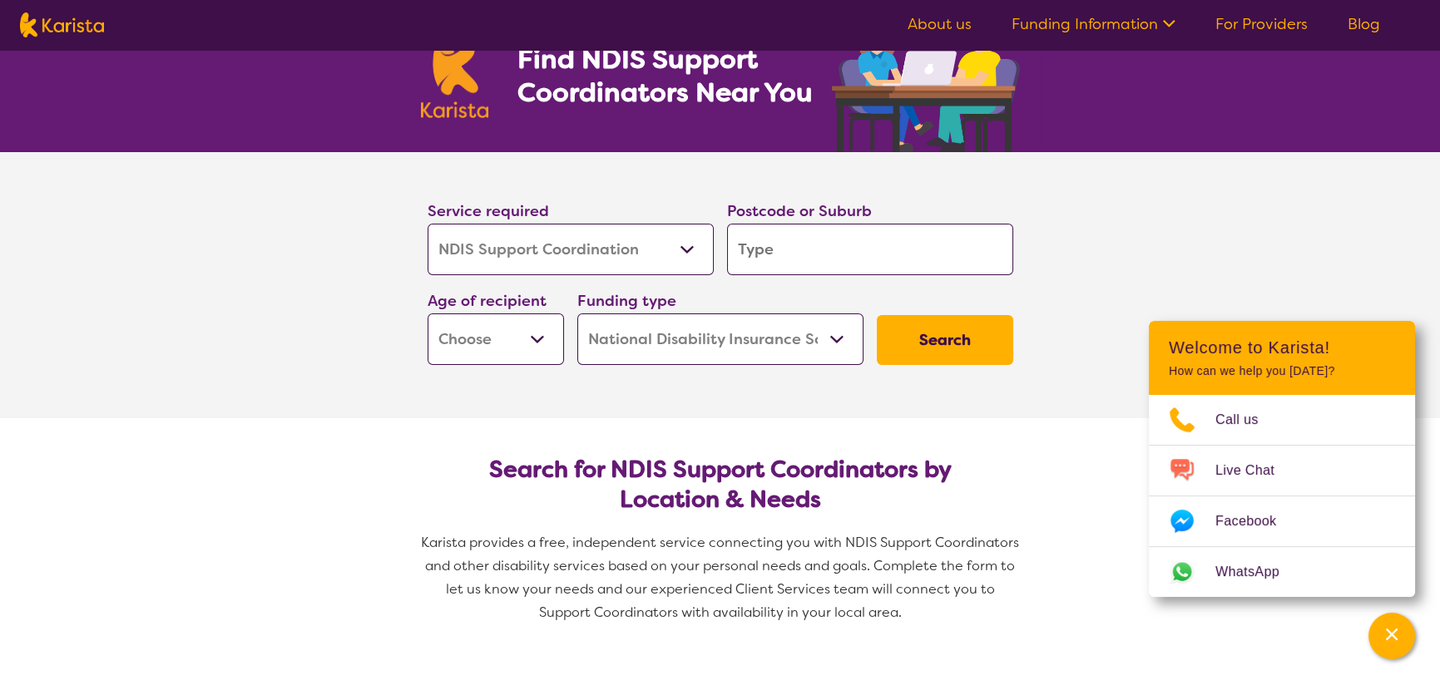  Describe the element at coordinates (1282, 496) in the screenshot. I see `ul: Choose channel` at that location.